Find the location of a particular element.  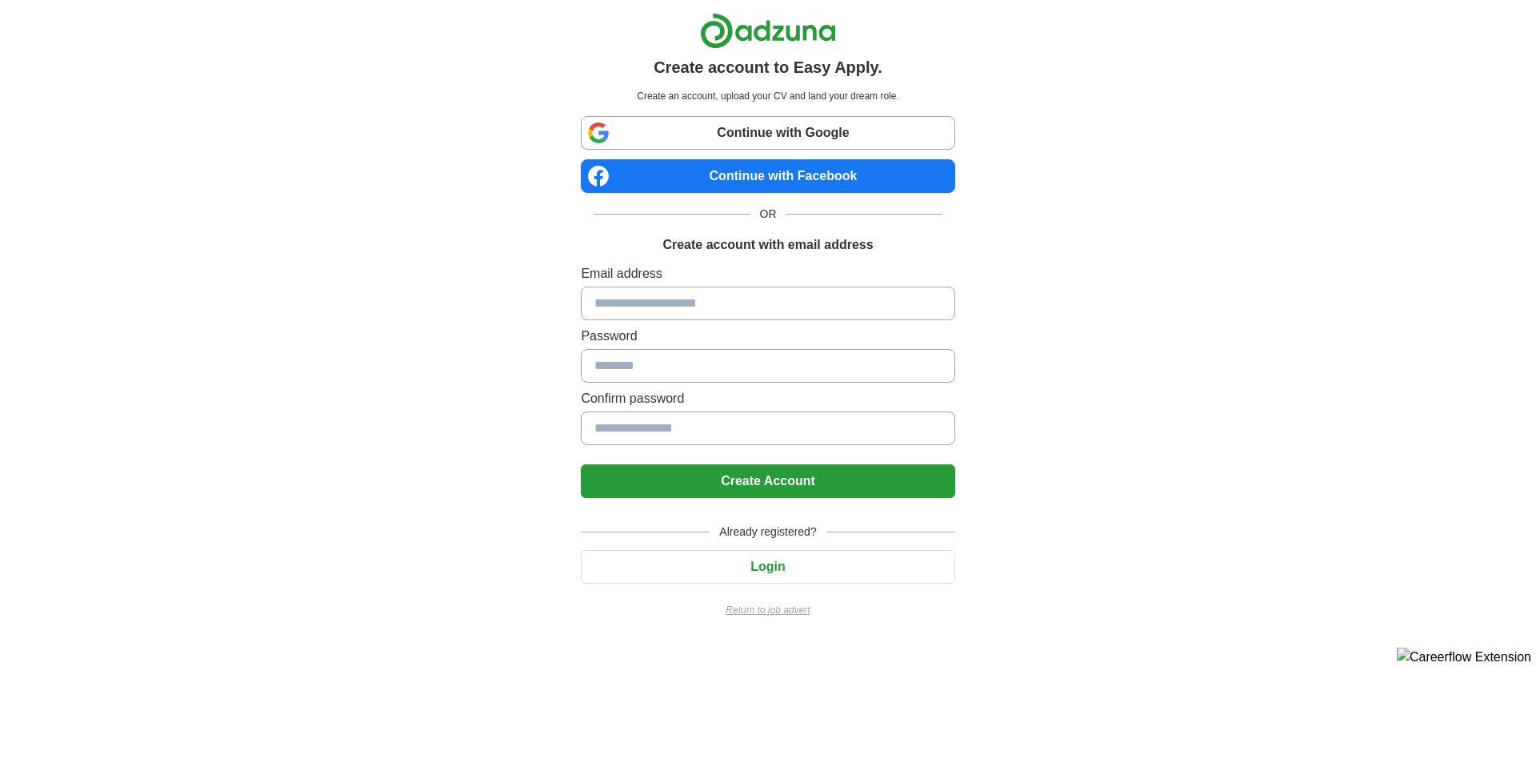

button: Login is located at coordinates (767, 567).